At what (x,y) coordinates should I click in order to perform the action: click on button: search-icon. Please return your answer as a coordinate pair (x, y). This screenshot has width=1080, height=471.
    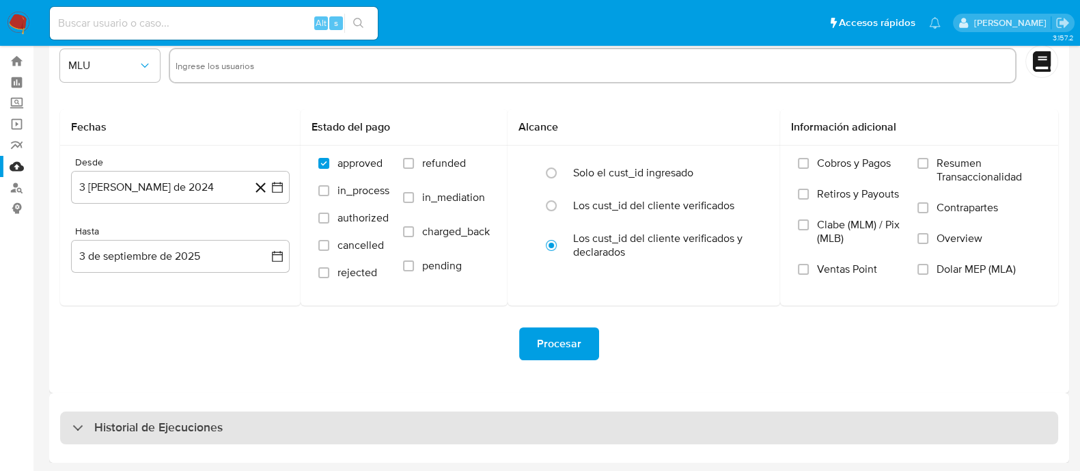
    Looking at the image, I should click on (358, 23).